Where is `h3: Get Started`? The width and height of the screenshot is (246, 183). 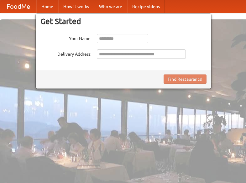
h3: Get Started is located at coordinates (124, 21).